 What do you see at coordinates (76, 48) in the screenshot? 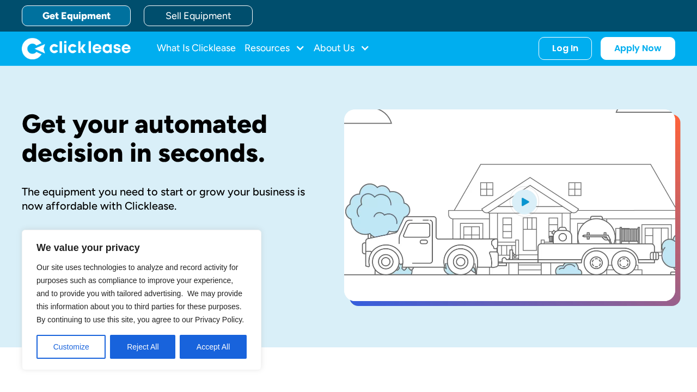
I see `img: Clicklease logo` at bounding box center [76, 48].